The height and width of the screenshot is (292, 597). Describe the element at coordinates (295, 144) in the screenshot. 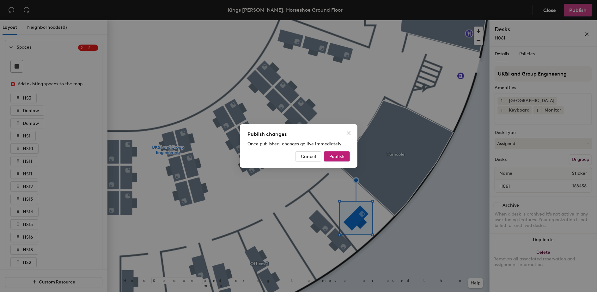

I see `span: Once published, changes go live immediately` at that location.